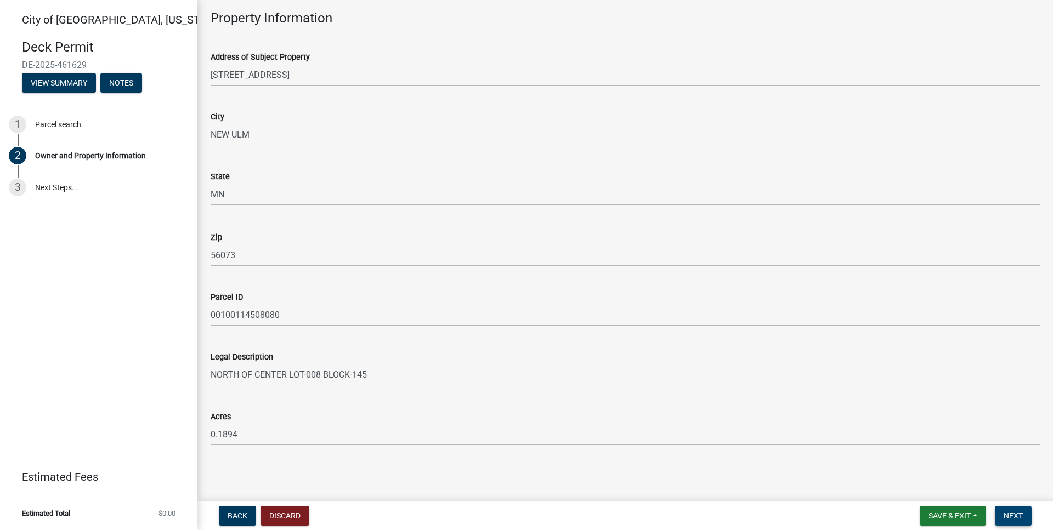 This screenshot has height=530, width=1053. Describe the element at coordinates (260, 58) in the screenshot. I see `label: Address of Subject Property` at that location.